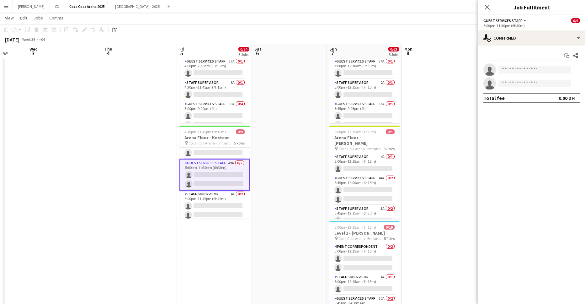 The width and height of the screenshot is (585, 304). I want to click on div: Total fee, so click(494, 98).